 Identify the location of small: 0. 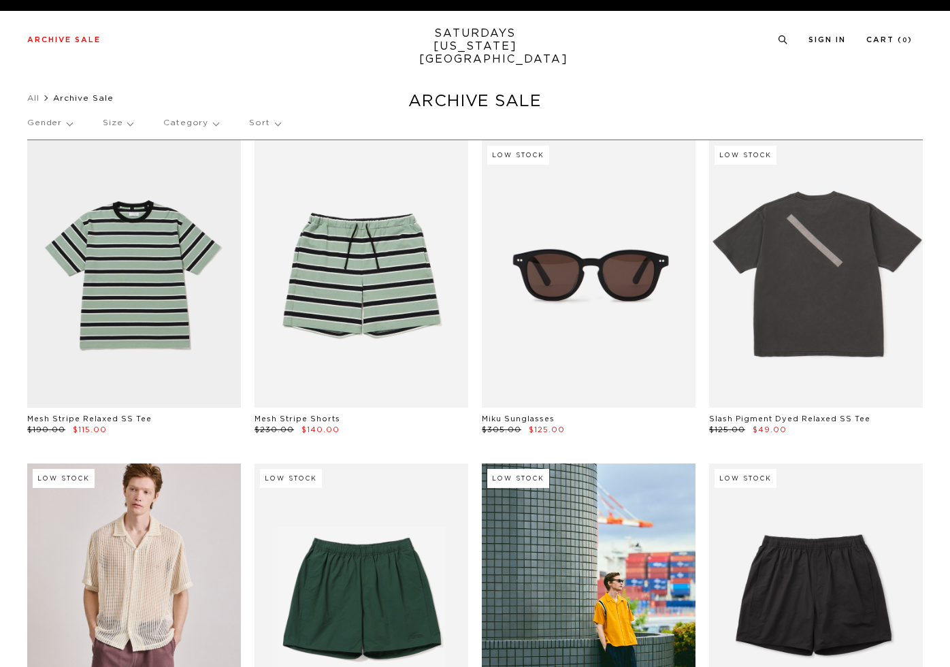
(905, 40).